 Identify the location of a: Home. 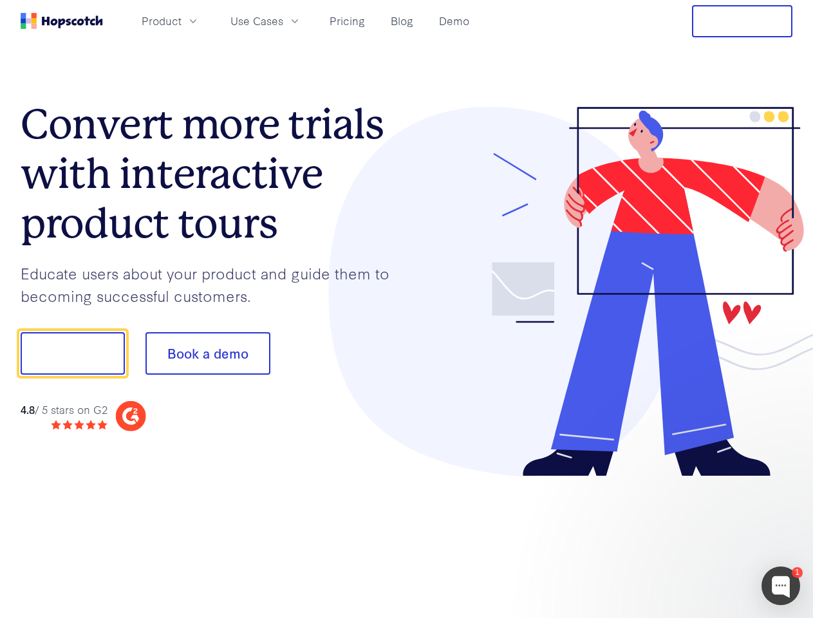
(62, 21).